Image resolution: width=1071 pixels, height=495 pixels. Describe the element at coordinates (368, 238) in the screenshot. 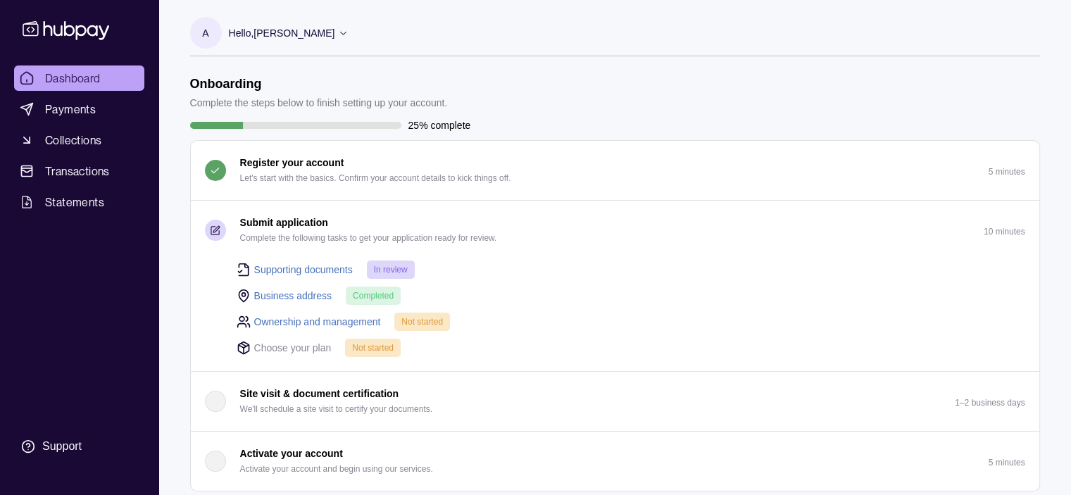

I see `p: Complete the following tasks to get your application ready for review.` at that location.